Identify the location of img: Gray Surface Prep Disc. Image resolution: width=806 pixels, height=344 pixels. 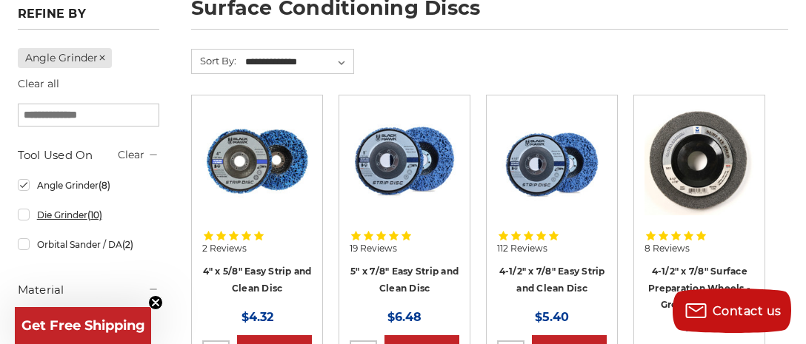
(699, 161).